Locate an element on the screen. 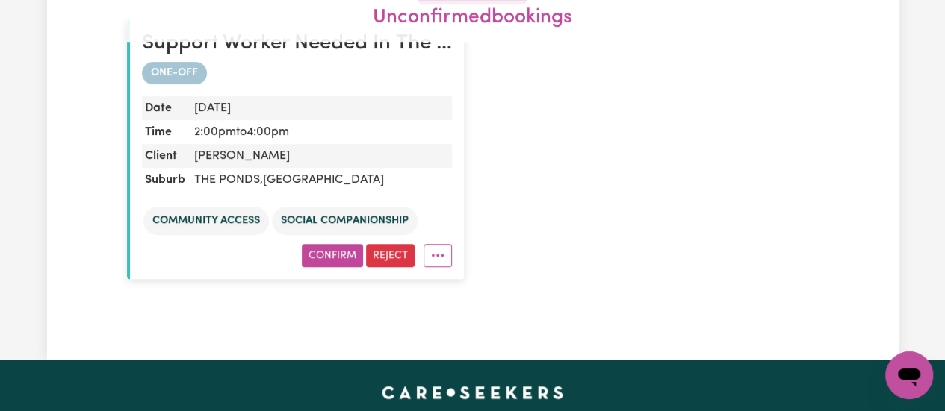 The image size is (945, 411). dt: Suburb is located at coordinates (165, 180).